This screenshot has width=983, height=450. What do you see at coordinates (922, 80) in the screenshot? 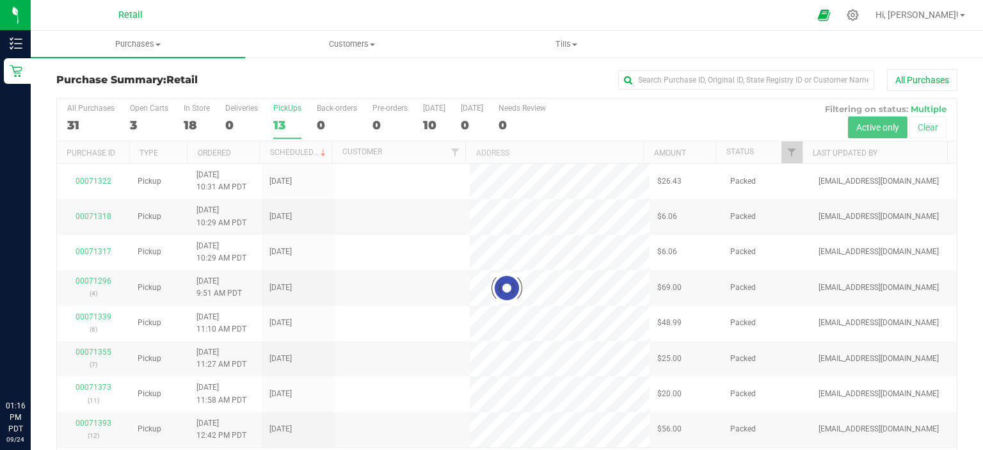
I see `button: All Purchases` at bounding box center [922, 80].